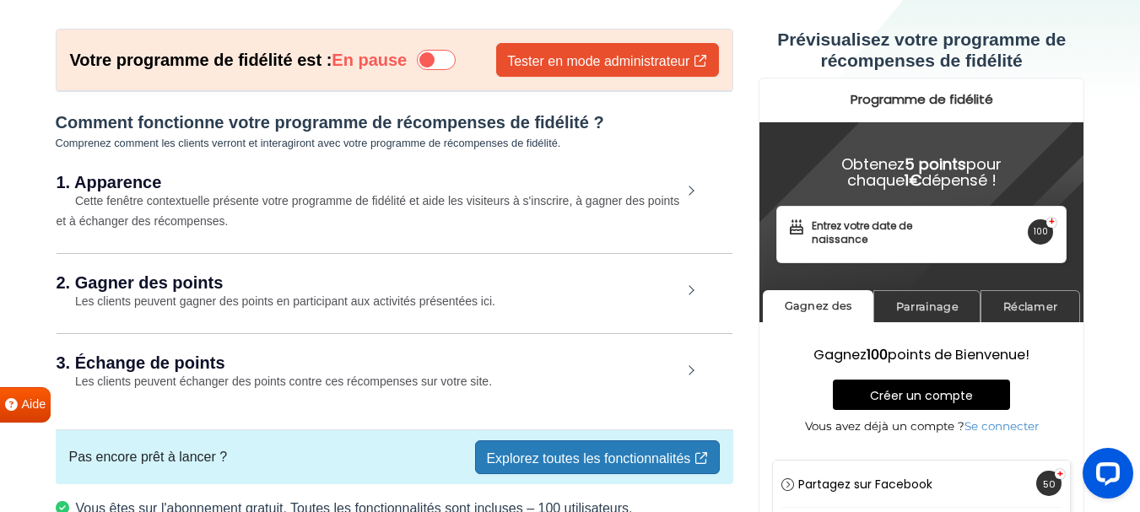 The image size is (1140, 512). I want to click on font: 1€, so click(154, 102).